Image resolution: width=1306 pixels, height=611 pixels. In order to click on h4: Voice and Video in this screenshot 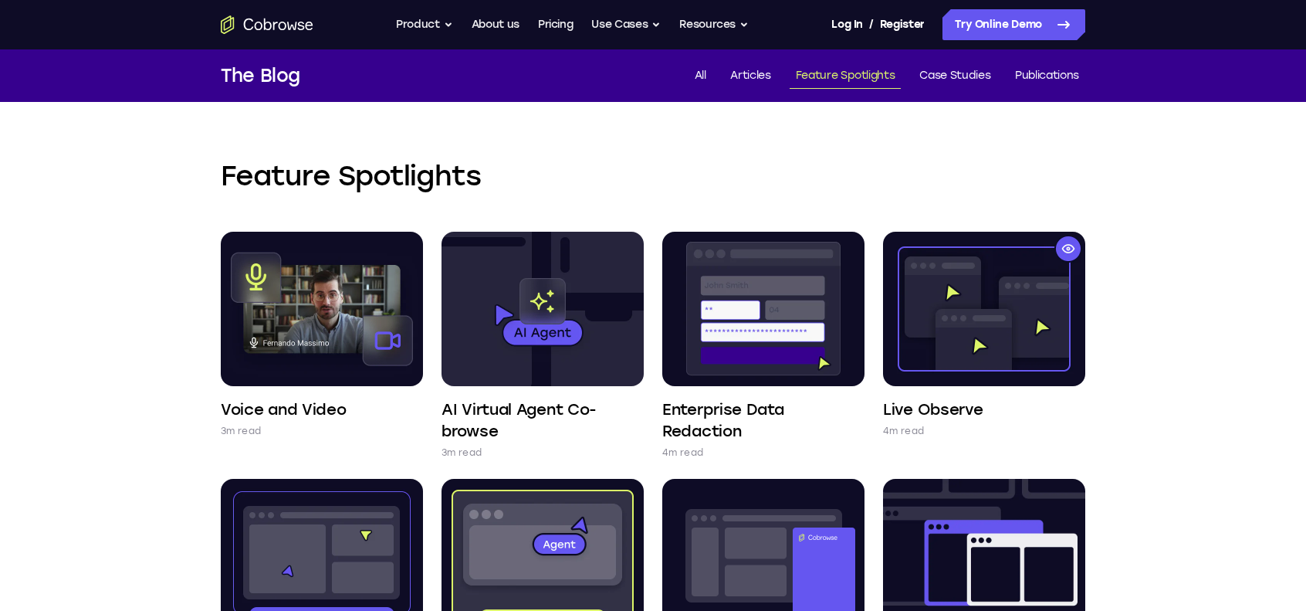, I will do `click(283, 409)`.